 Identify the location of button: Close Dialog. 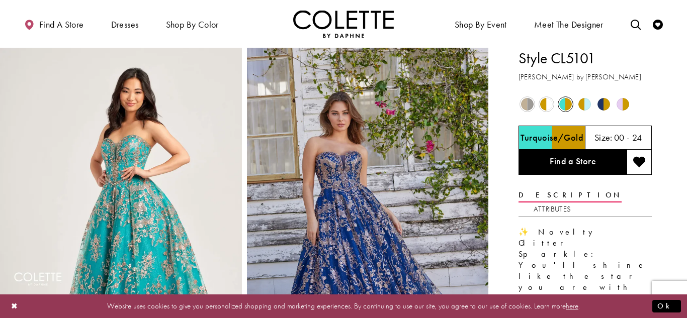
(15, 306).